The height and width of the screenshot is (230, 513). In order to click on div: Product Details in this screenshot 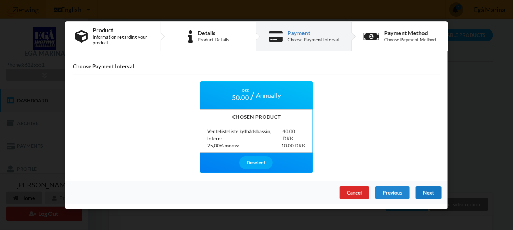, I will do `click(213, 40)`.